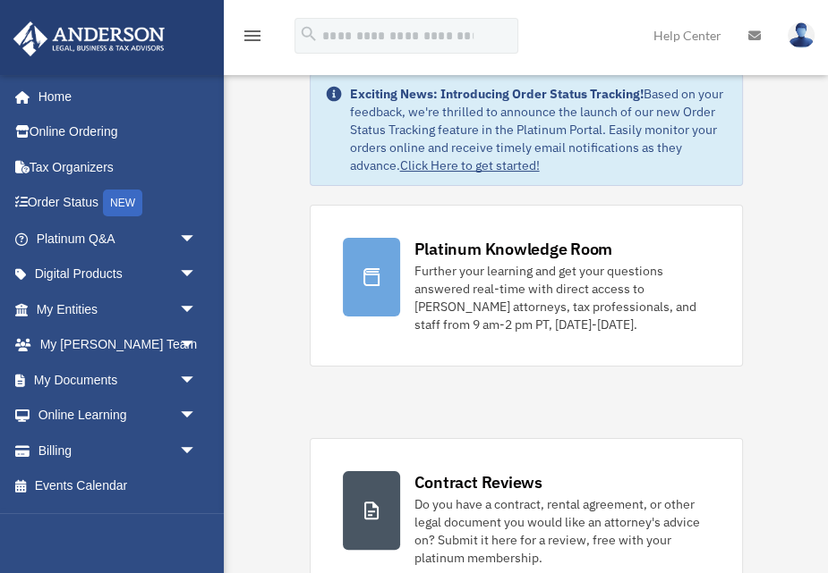  What do you see at coordinates (252, 38) in the screenshot?
I see `a: menu` at bounding box center [252, 38].